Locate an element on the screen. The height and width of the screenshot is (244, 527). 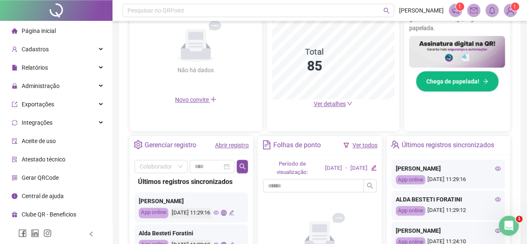
div: ALDA BESTETI FORATINI is located at coordinates (449, 199).